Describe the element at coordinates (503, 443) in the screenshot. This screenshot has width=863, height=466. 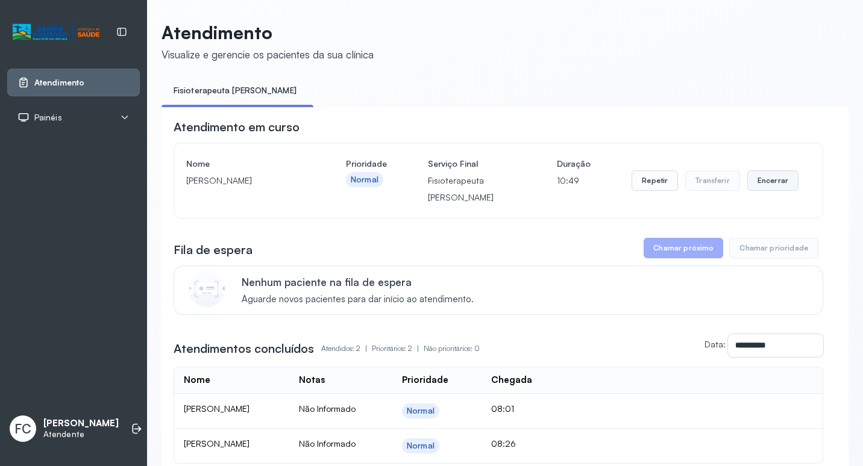
I see `span: 08:26` at that location.